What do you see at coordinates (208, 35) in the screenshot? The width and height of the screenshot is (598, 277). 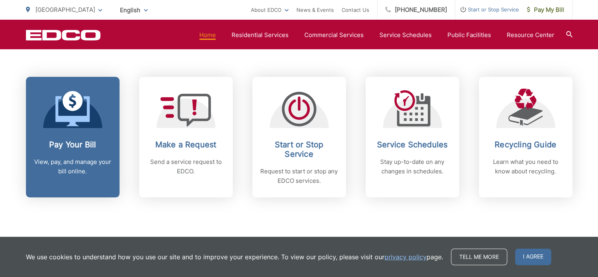 I see `a: Home` at bounding box center [208, 35].